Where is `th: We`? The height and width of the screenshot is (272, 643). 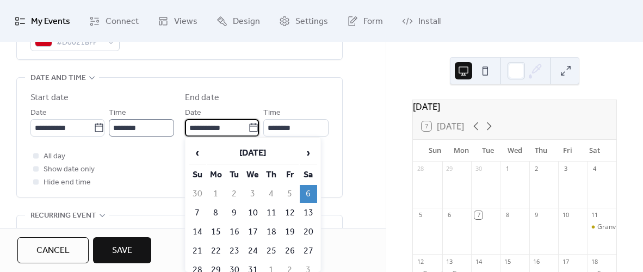 th: We is located at coordinates (253, 175).